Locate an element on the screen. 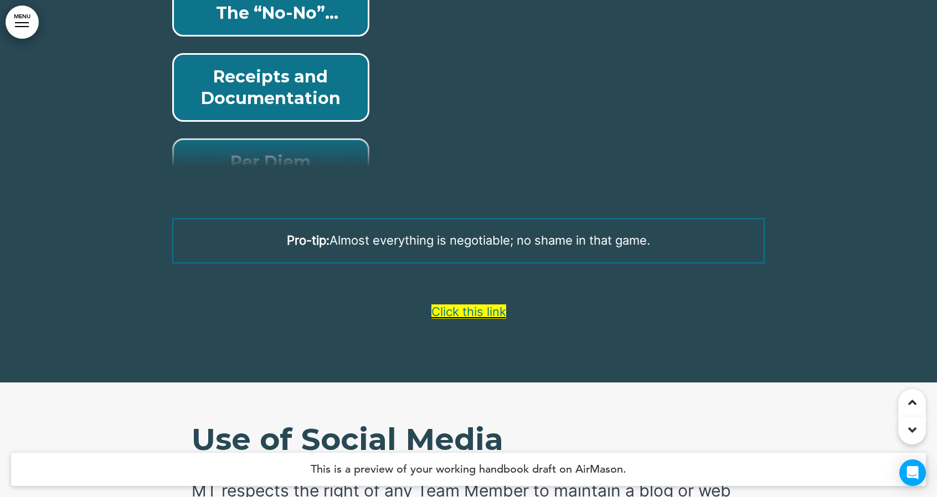 This screenshot has height=497, width=937. a: Click this link is located at coordinates (468, 312).